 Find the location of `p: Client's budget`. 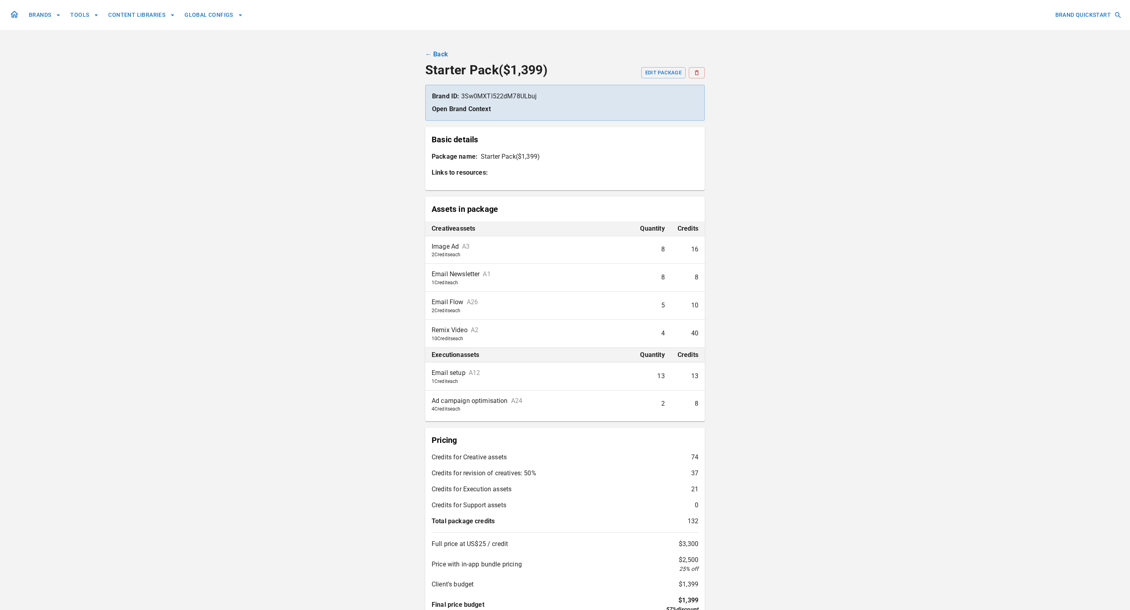

p: Client's budget is located at coordinates (453, 584).